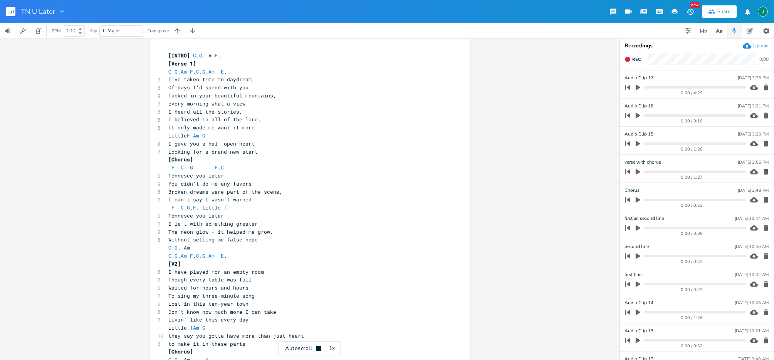  I want to click on span: Chorus, so click(632, 190).